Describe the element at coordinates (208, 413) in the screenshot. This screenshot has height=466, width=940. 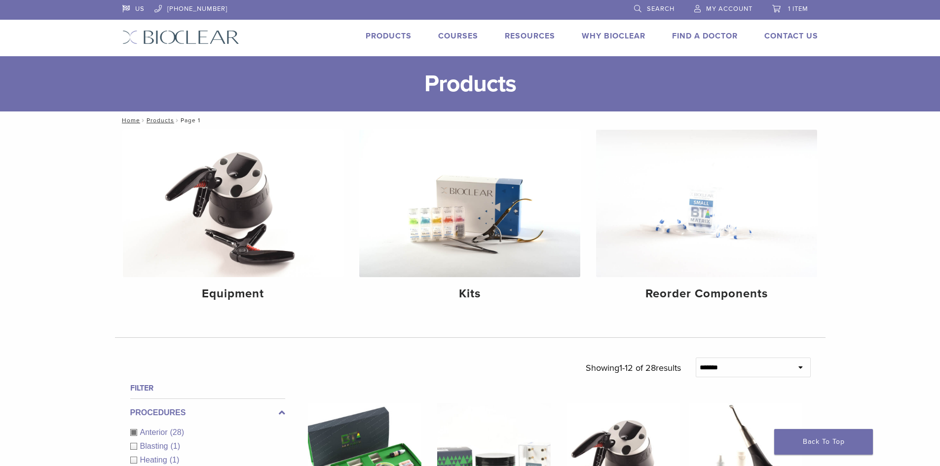
I see `label: Procedures` at that location.